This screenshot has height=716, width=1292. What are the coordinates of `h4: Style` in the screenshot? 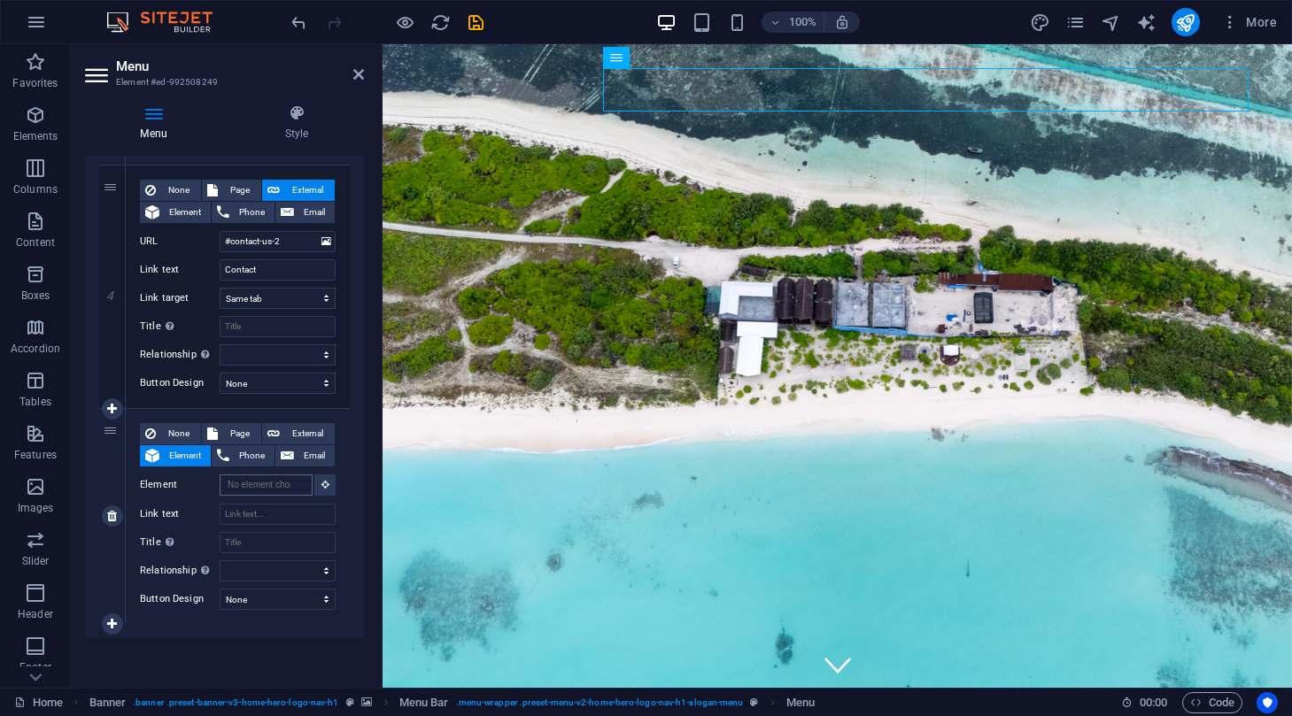 It's located at (297, 123).